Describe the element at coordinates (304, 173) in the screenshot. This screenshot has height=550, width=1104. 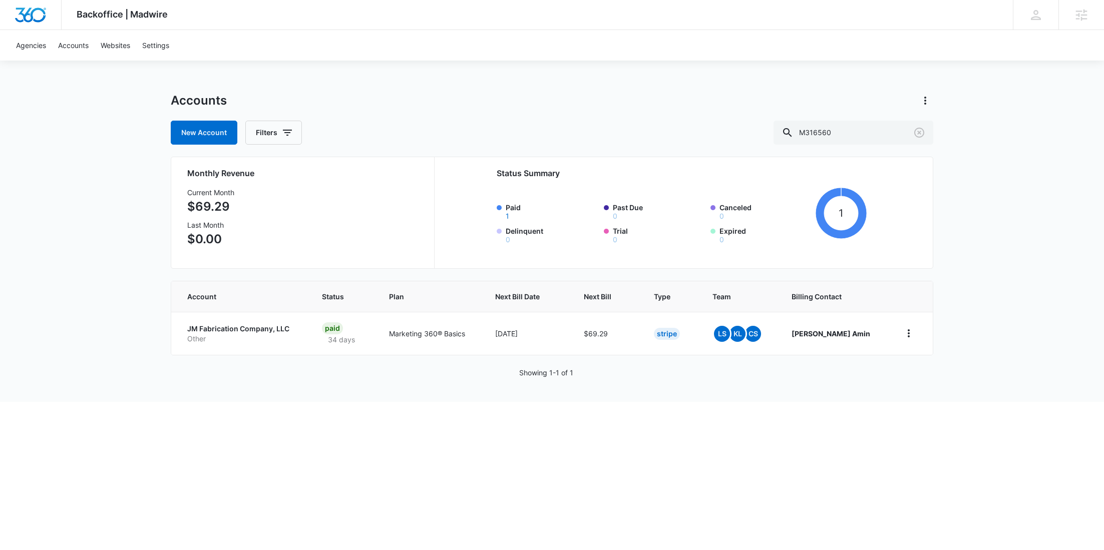
I see `h2: Monthly Revenue` at that location.